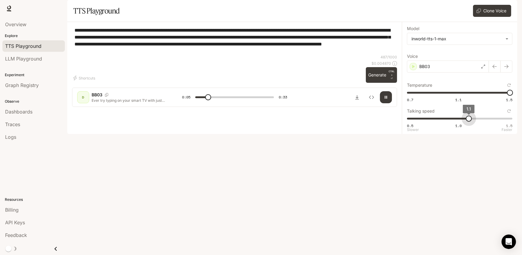 This screenshot has width=522, height=255. What do you see at coordinates (96, 11) in the screenshot?
I see `h1: TTS Playground` at bounding box center [96, 11].